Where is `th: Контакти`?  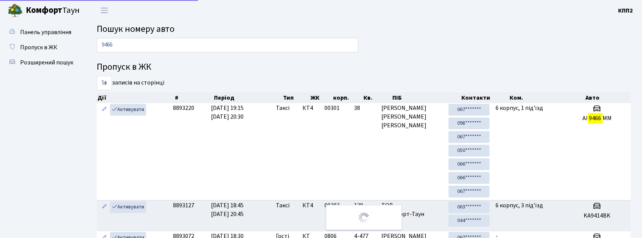
th: Контакти is located at coordinates (484, 98).